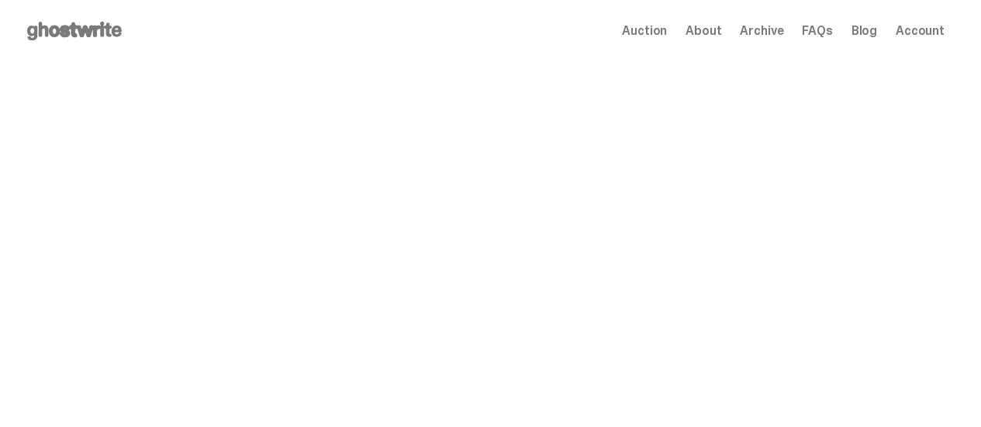 This screenshot has height=427, width=981. Describe the element at coordinates (703, 31) in the screenshot. I see `a: About` at that location.